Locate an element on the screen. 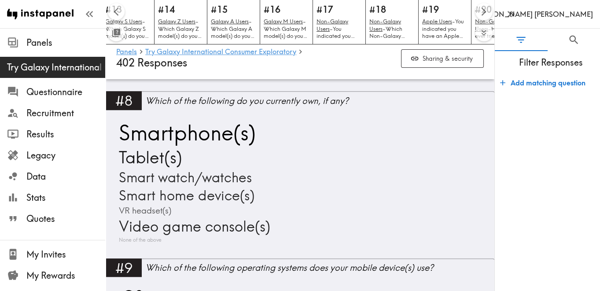 The width and height of the screenshot is (600, 291). span: Try Galaxy International Consumer Exploratory is located at coordinates (56, 67).